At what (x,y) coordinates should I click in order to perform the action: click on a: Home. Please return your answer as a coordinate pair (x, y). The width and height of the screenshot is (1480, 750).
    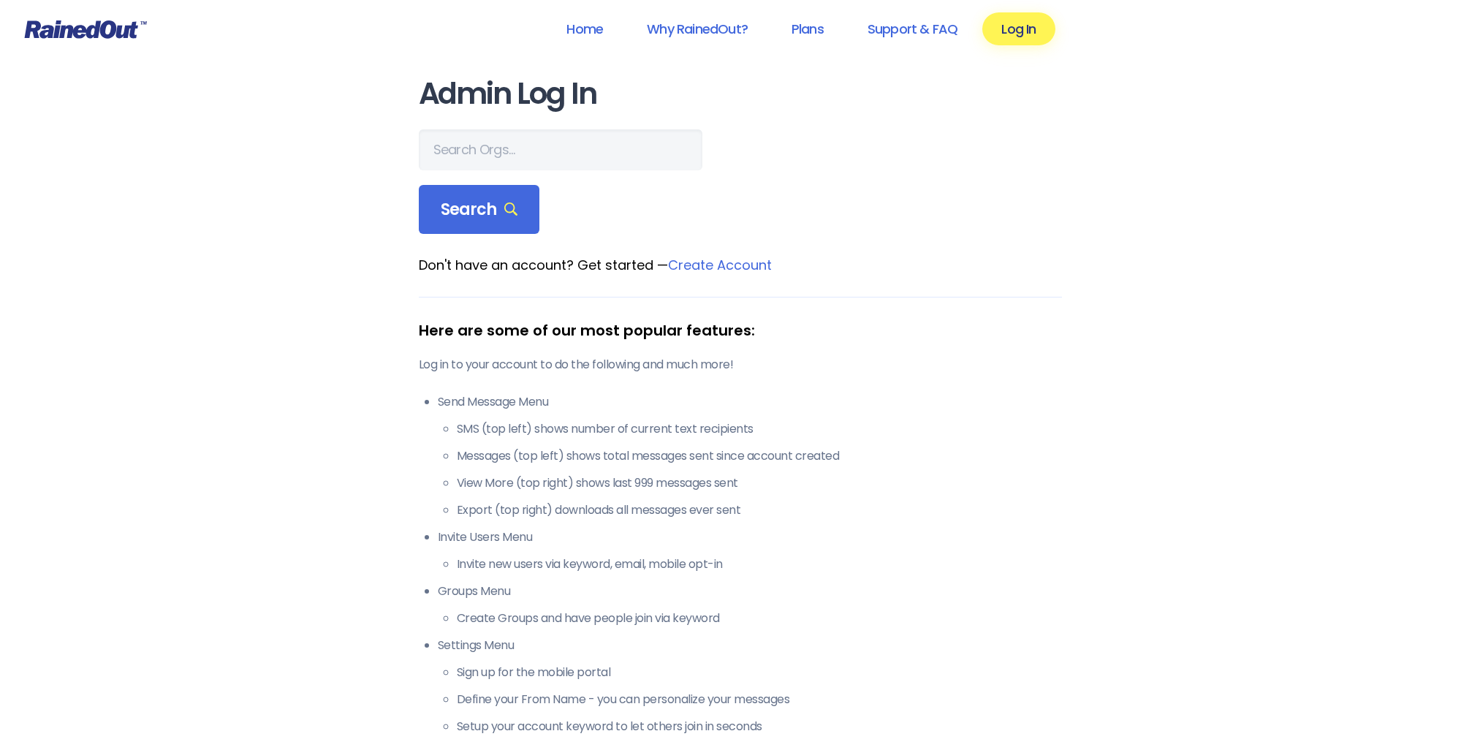
    Looking at the image, I should click on (585, 28).